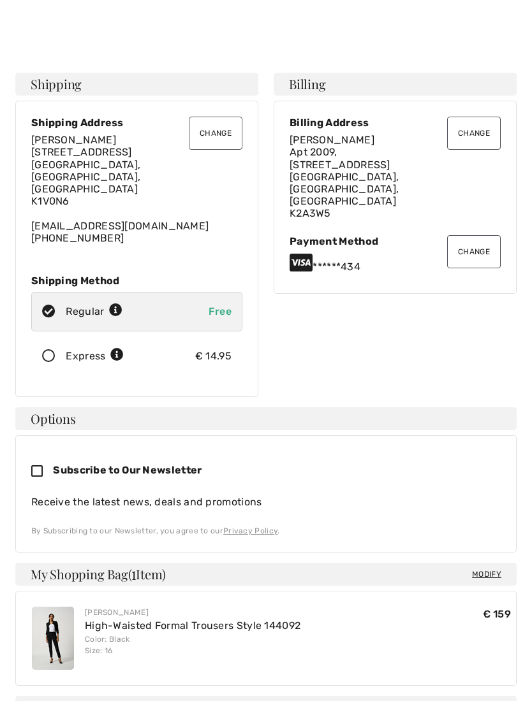 The width and height of the screenshot is (532, 701). What do you see at coordinates (395, 241) in the screenshot?
I see `div: Payment Method` at bounding box center [395, 241].